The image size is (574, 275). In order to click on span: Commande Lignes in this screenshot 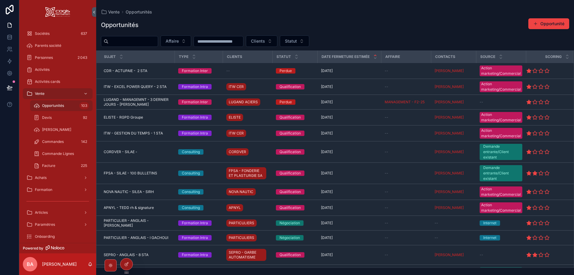, I will do `click(58, 154)`.